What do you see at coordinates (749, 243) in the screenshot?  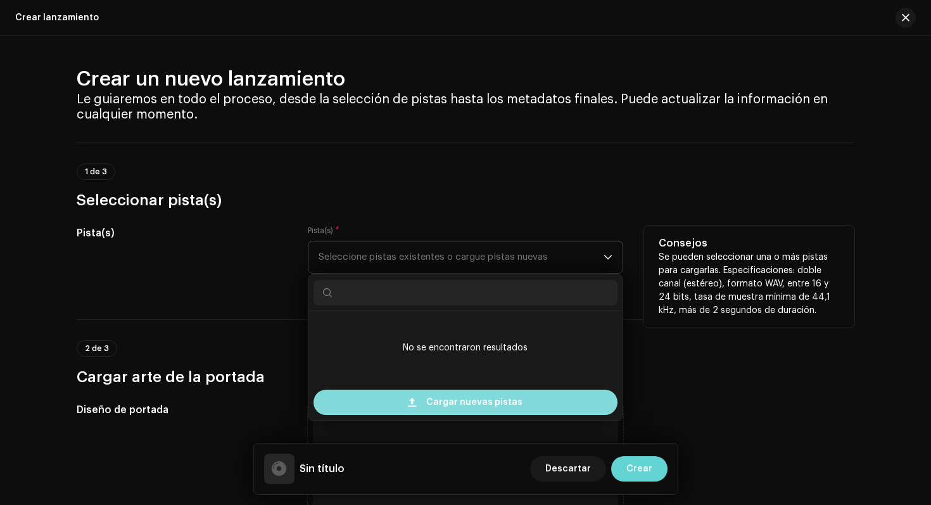 I see `h5: Consejos` at bounding box center [749, 243].